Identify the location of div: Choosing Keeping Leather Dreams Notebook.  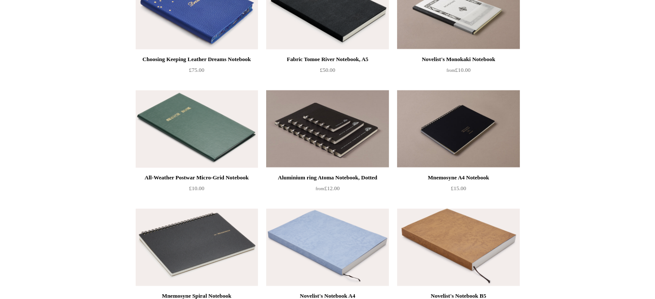
(197, 59).